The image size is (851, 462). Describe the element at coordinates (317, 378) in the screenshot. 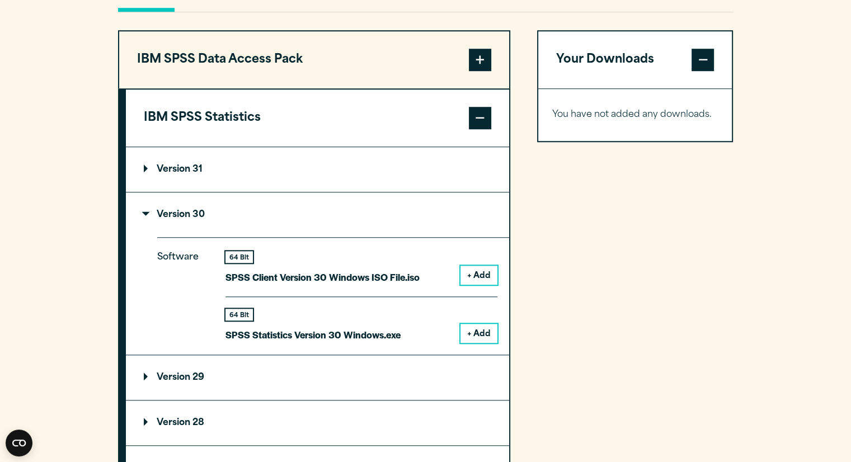

I see `summary: Version 29` at that location.